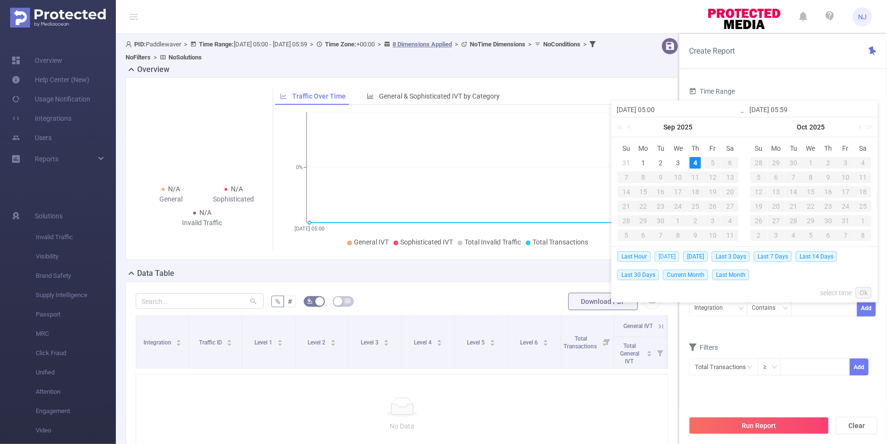 The width and height of the screenshot is (887, 444). I want to click on td: November 4, 2025, so click(794, 235).